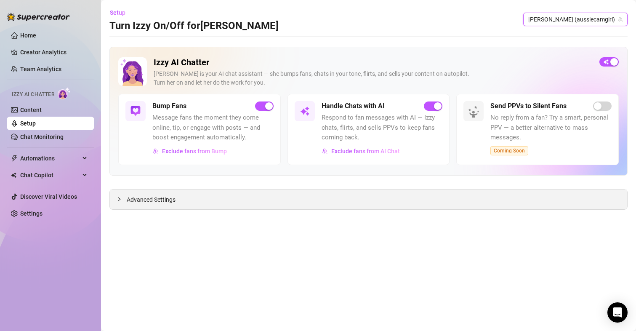 The image size is (636, 331). I want to click on span: team, so click(621, 19).